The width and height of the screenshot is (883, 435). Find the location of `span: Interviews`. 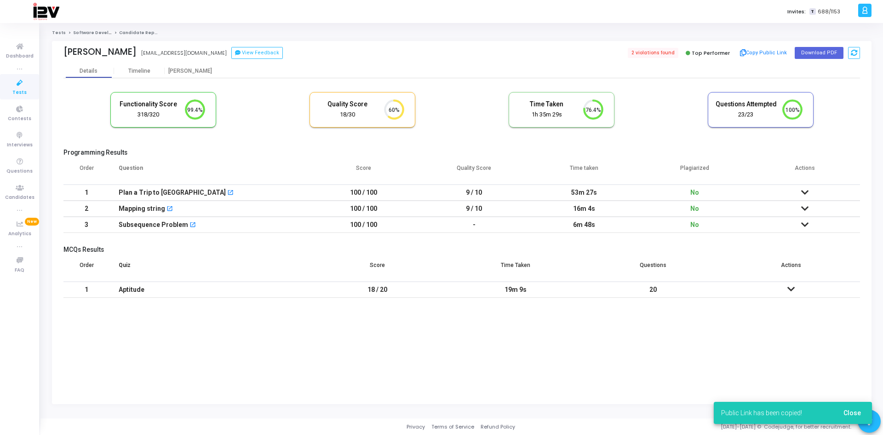

span: Interviews is located at coordinates (20, 145).